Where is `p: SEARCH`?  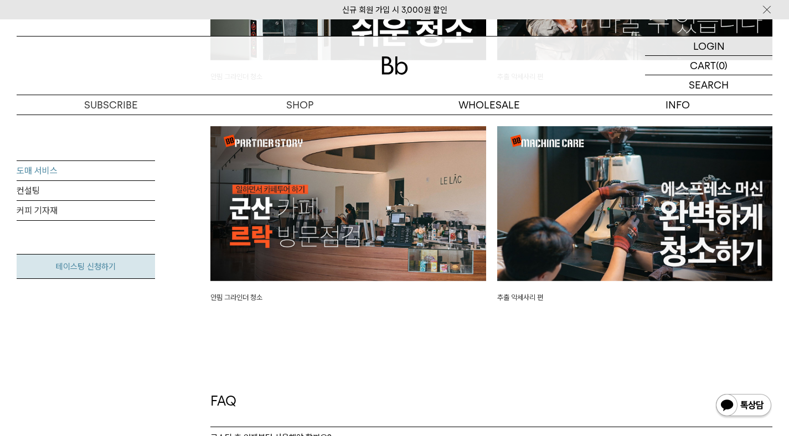
p: SEARCH is located at coordinates (709, 85).